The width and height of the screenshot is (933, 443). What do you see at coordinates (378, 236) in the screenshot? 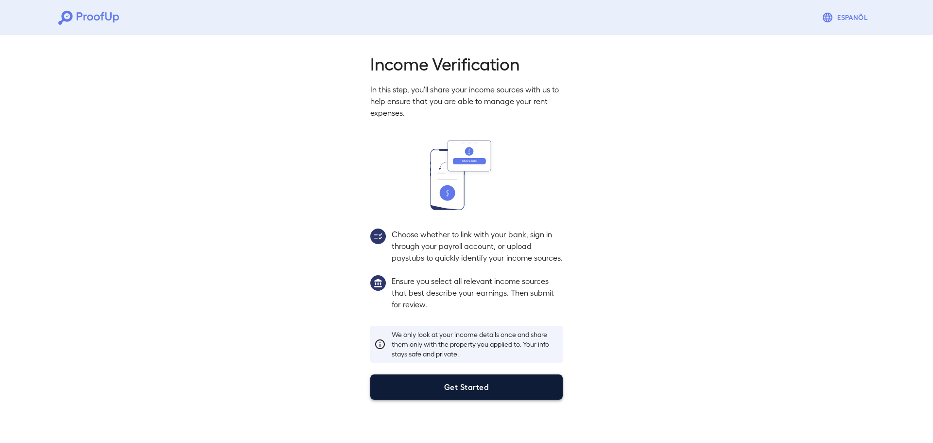
I see `img: group2.svg` at bounding box center [378, 236].